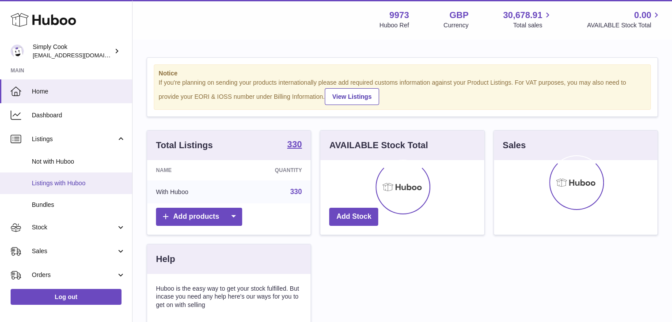 The image size is (672, 322). Describe the element at coordinates (165, 259) in the screenshot. I see `h3: Help` at that location.